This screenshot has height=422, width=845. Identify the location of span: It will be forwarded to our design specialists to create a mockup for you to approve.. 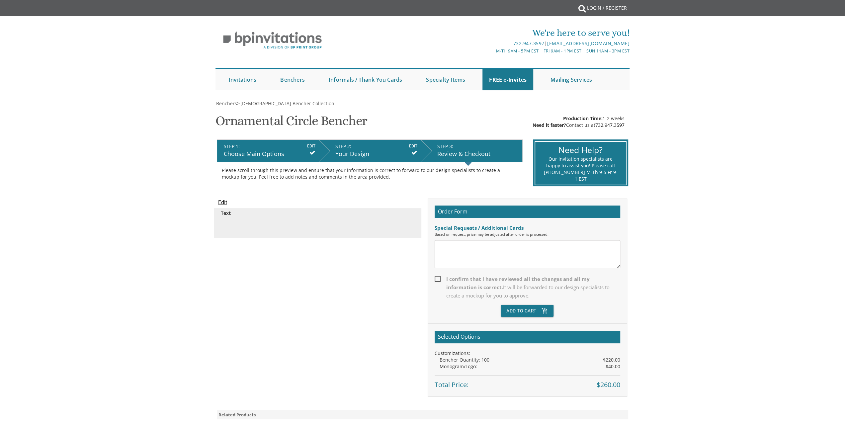
(528, 291).